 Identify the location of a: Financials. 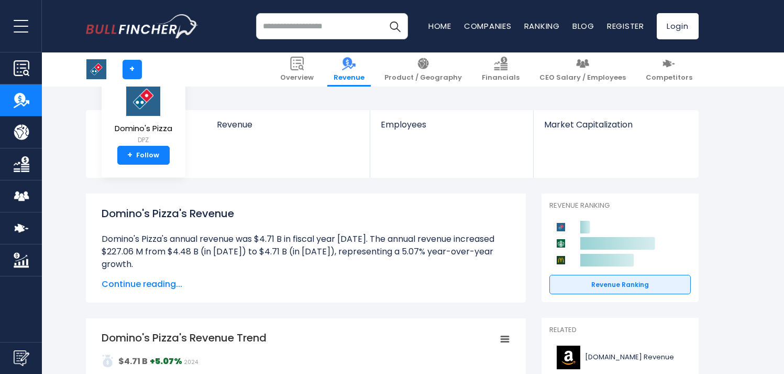
(501, 69).